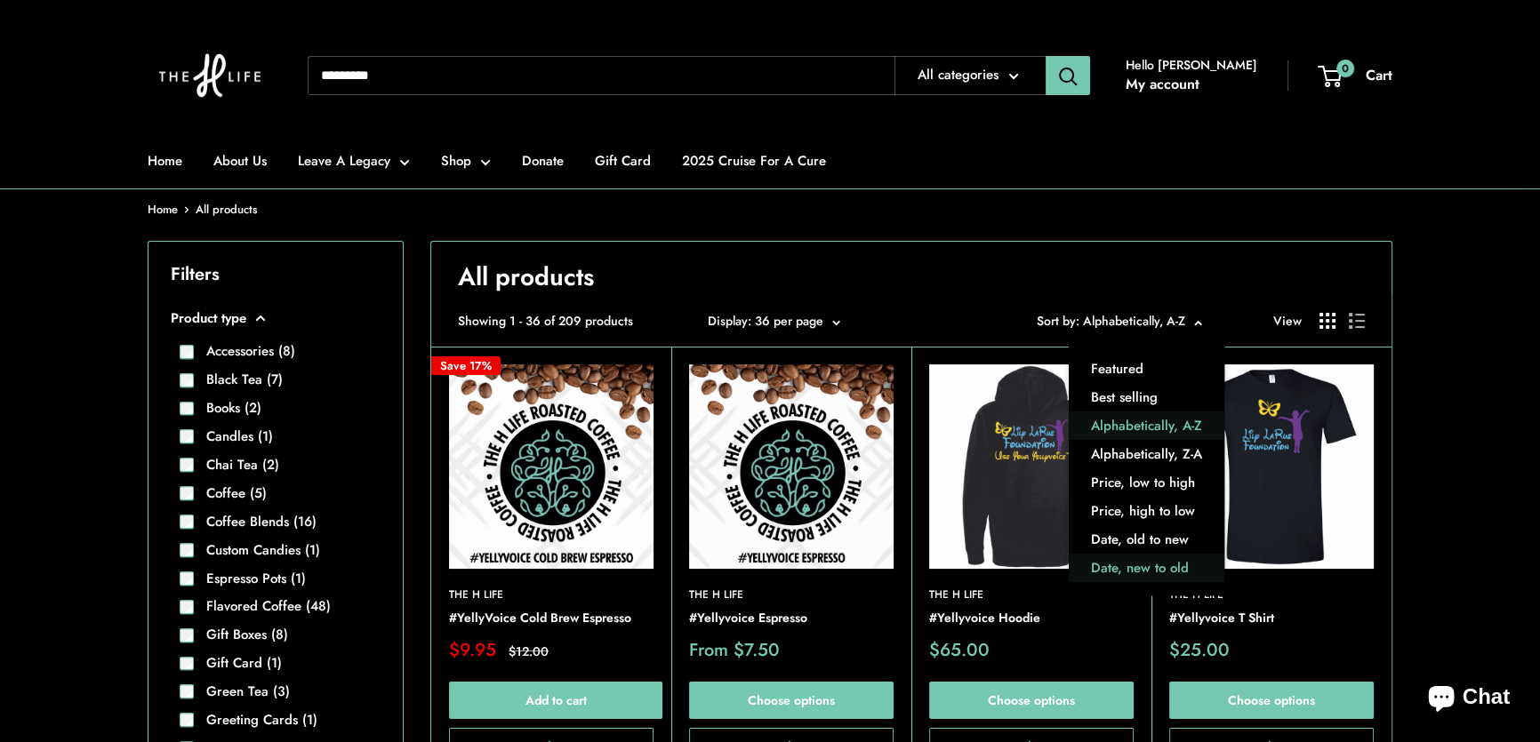 This screenshot has width=1540, height=742. Describe the element at coordinates (1068, 76) in the screenshot. I see `button: Search` at that location.